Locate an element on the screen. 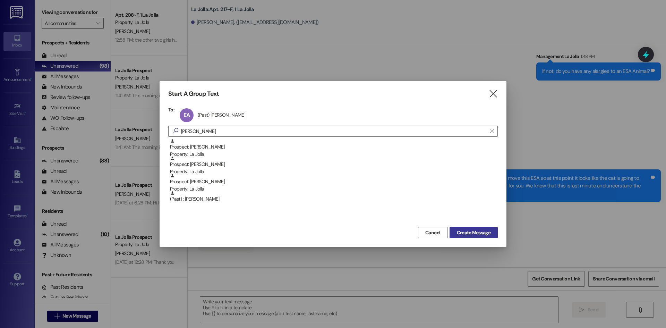 The height and width of the screenshot is (328, 666). h3: To: is located at coordinates (171, 110).